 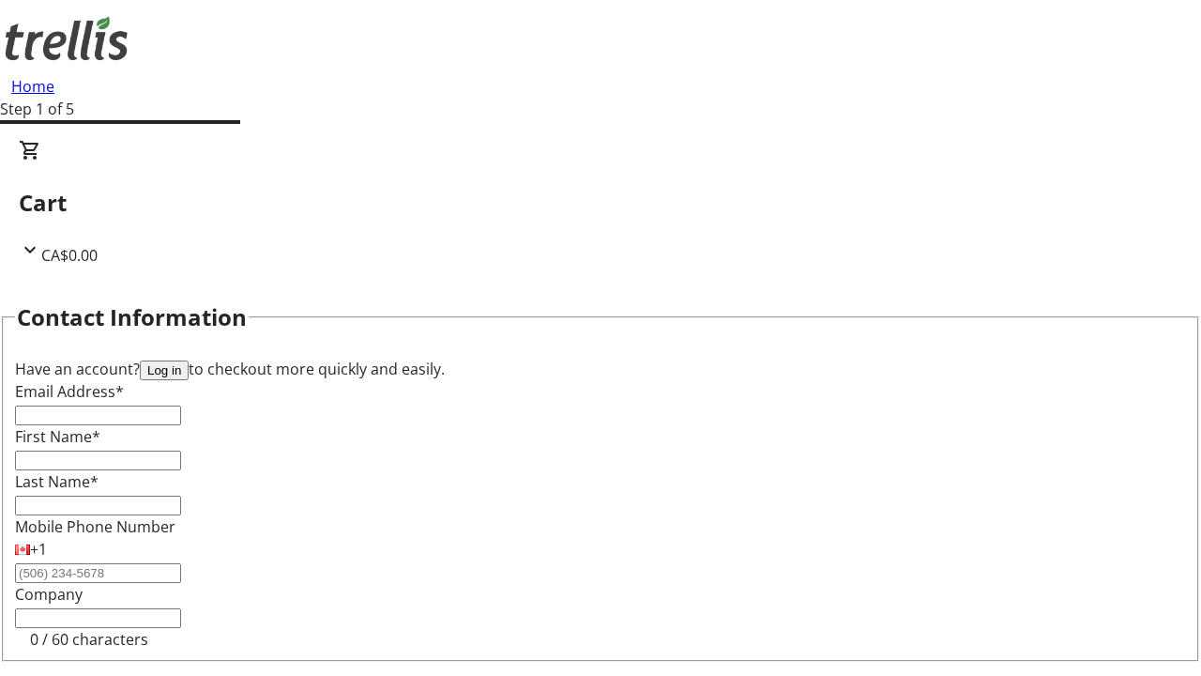 What do you see at coordinates (56, 481) in the screenshot?
I see `label: Last Name*` at bounding box center [56, 481].